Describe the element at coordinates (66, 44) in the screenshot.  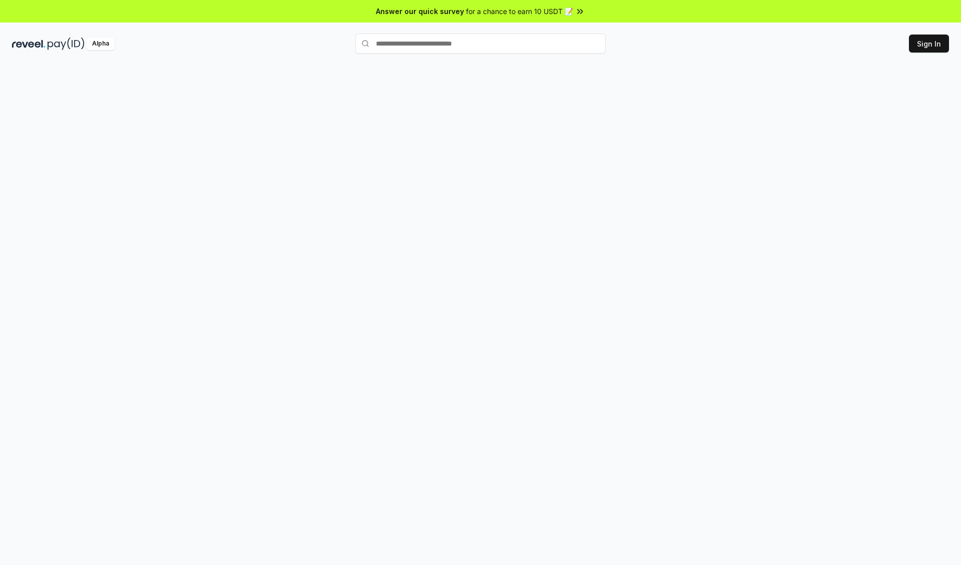
I see `img: pay_id` at that location.